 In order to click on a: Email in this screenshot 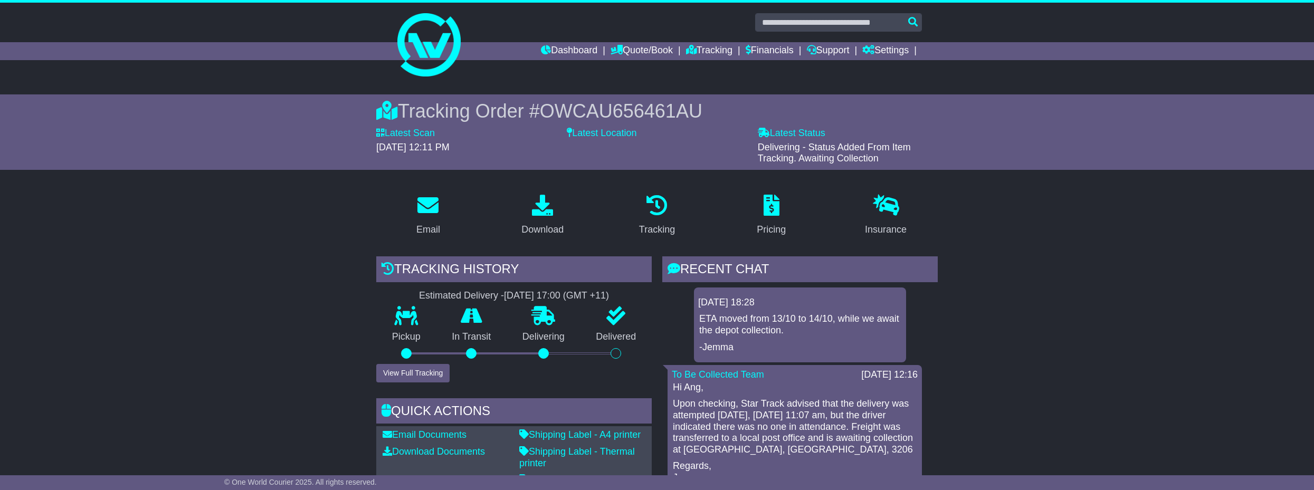, I will do `click(428, 216)`.